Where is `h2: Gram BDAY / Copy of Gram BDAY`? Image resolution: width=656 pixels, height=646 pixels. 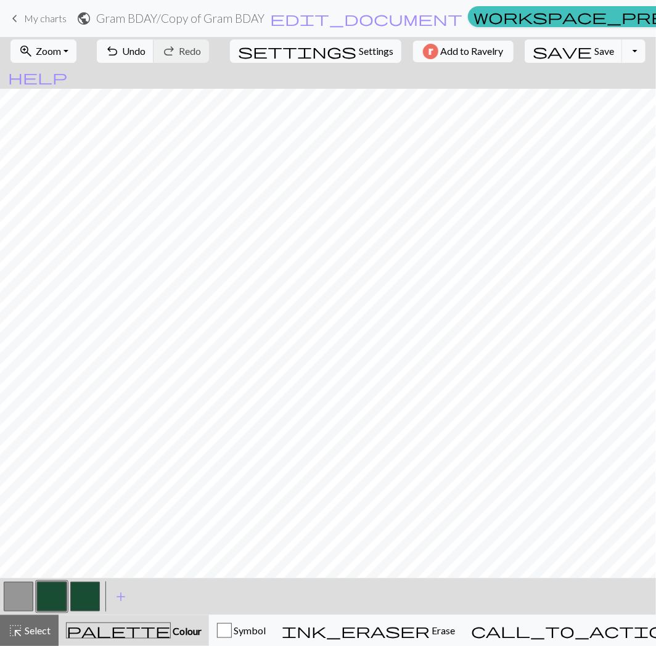 h2: Gram BDAY / Copy of Gram BDAY is located at coordinates (180, 18).